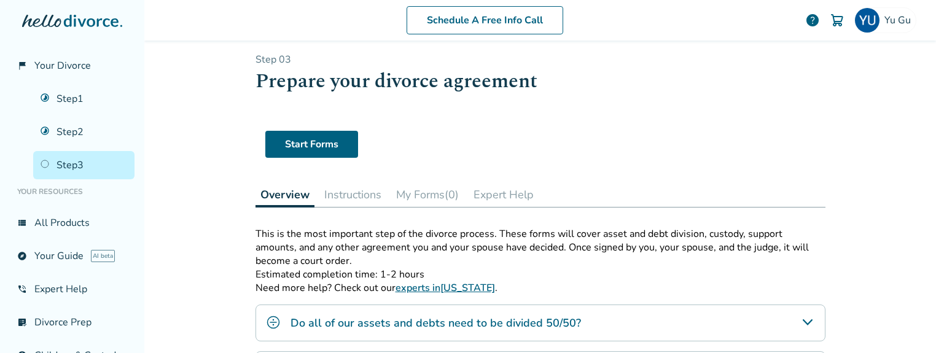 This screenshot has width=936, height=353. I want to click on span: list_alt_check, so click(22, 323).